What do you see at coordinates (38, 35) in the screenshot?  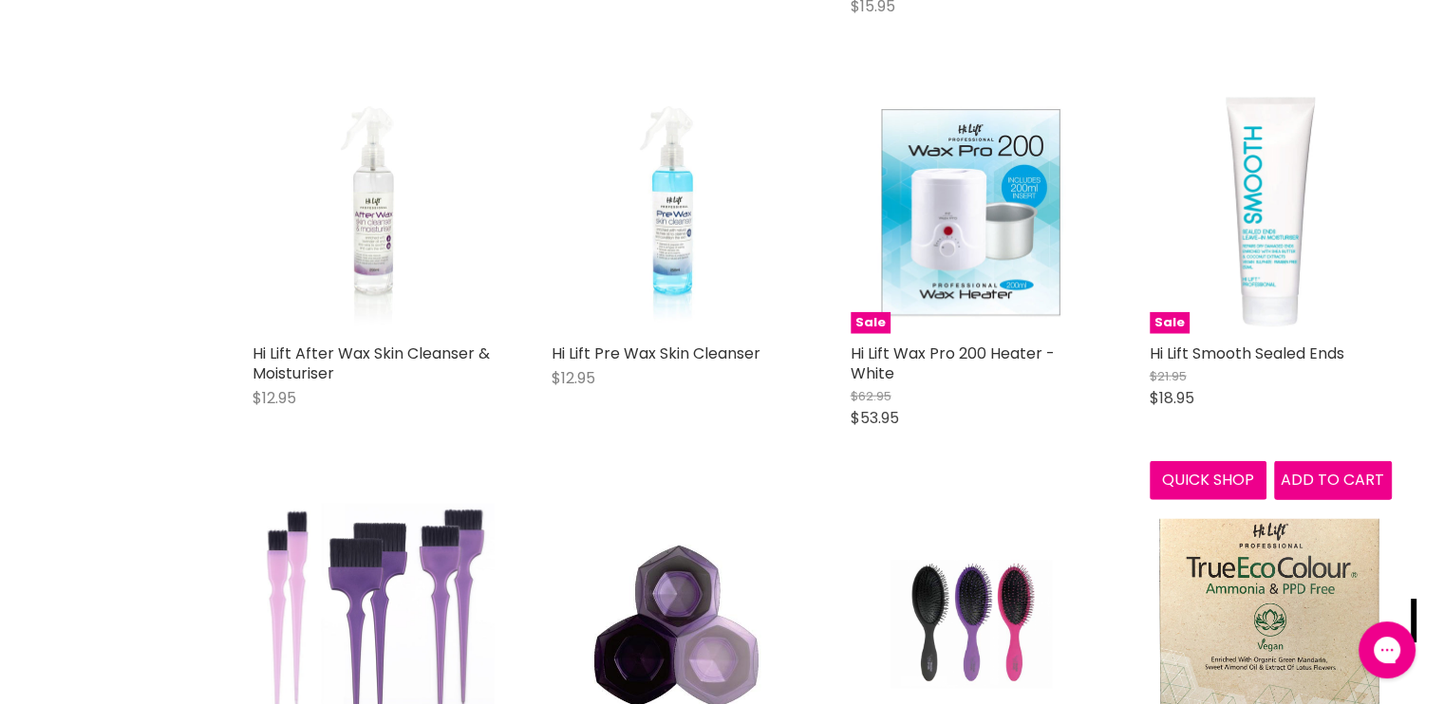 I see `button: Gorgias live chat` at bounding box center [38, 35].